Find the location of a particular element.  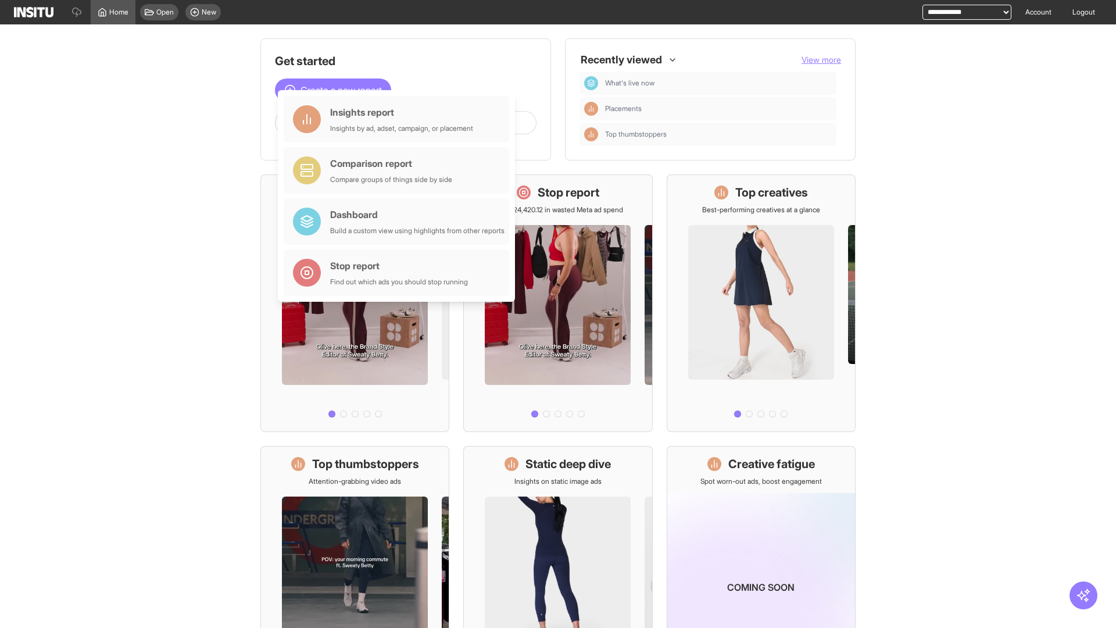

h1: Top creatives is located at coordinates (771, 192).